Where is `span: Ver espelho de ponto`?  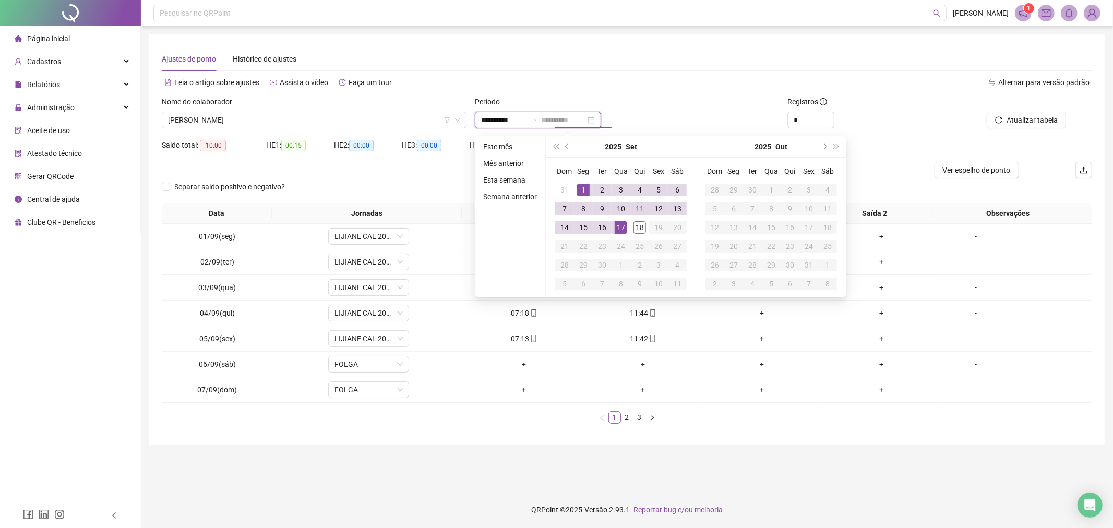 span: Ver espelho de ponto is located at coordinates (977, 170).